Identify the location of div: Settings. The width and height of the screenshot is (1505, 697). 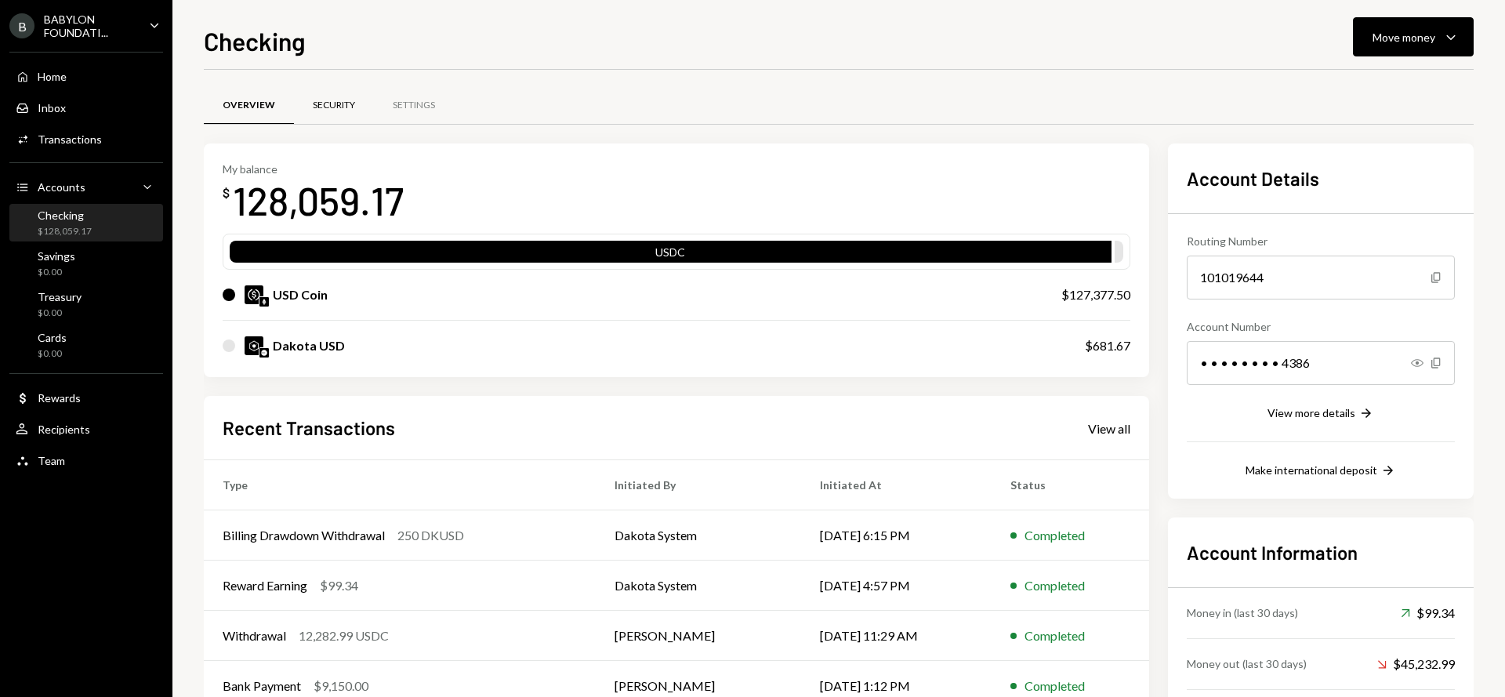
(414, 105).